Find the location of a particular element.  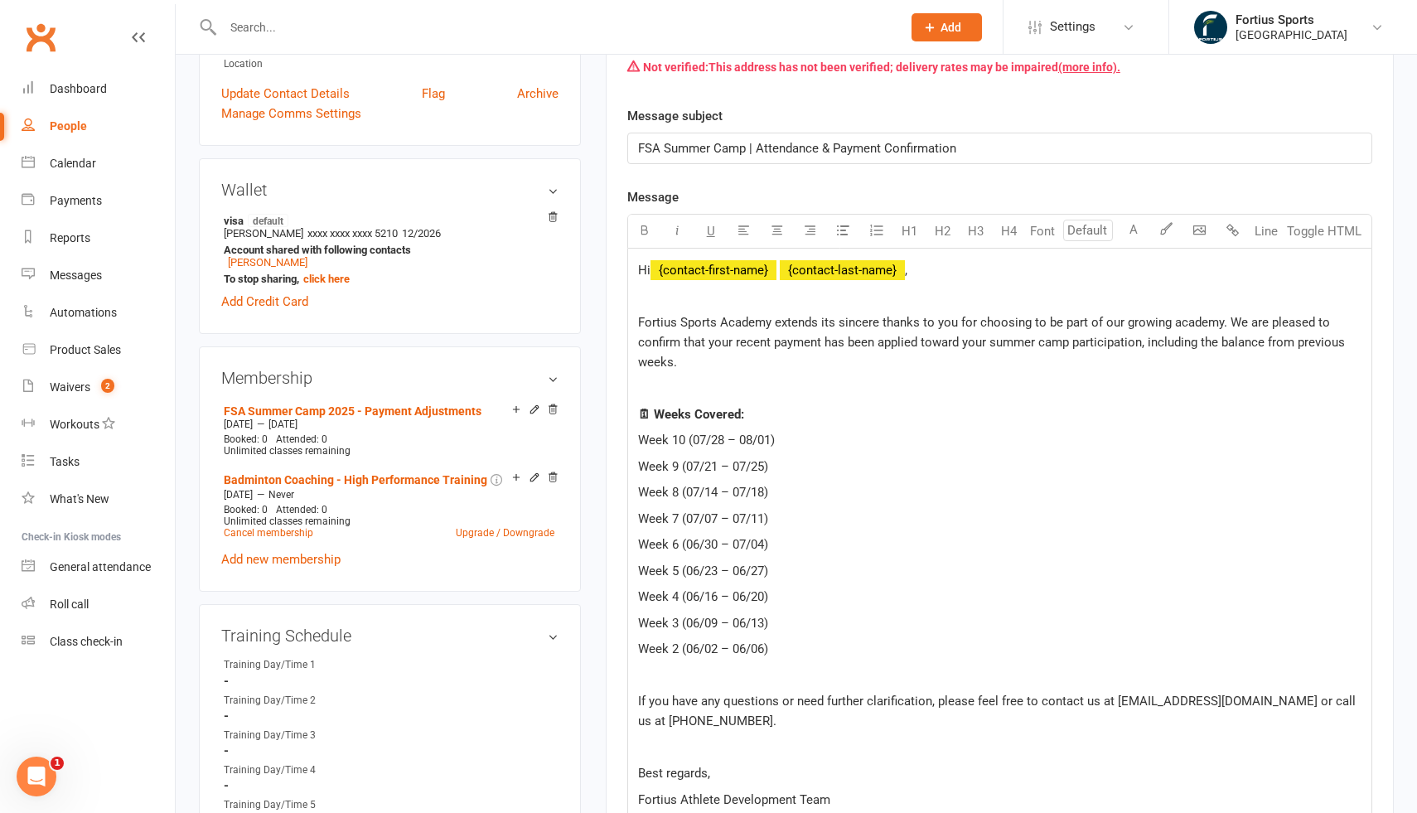

a: General attendance kiosk mode is located at coordinates (98, 567).